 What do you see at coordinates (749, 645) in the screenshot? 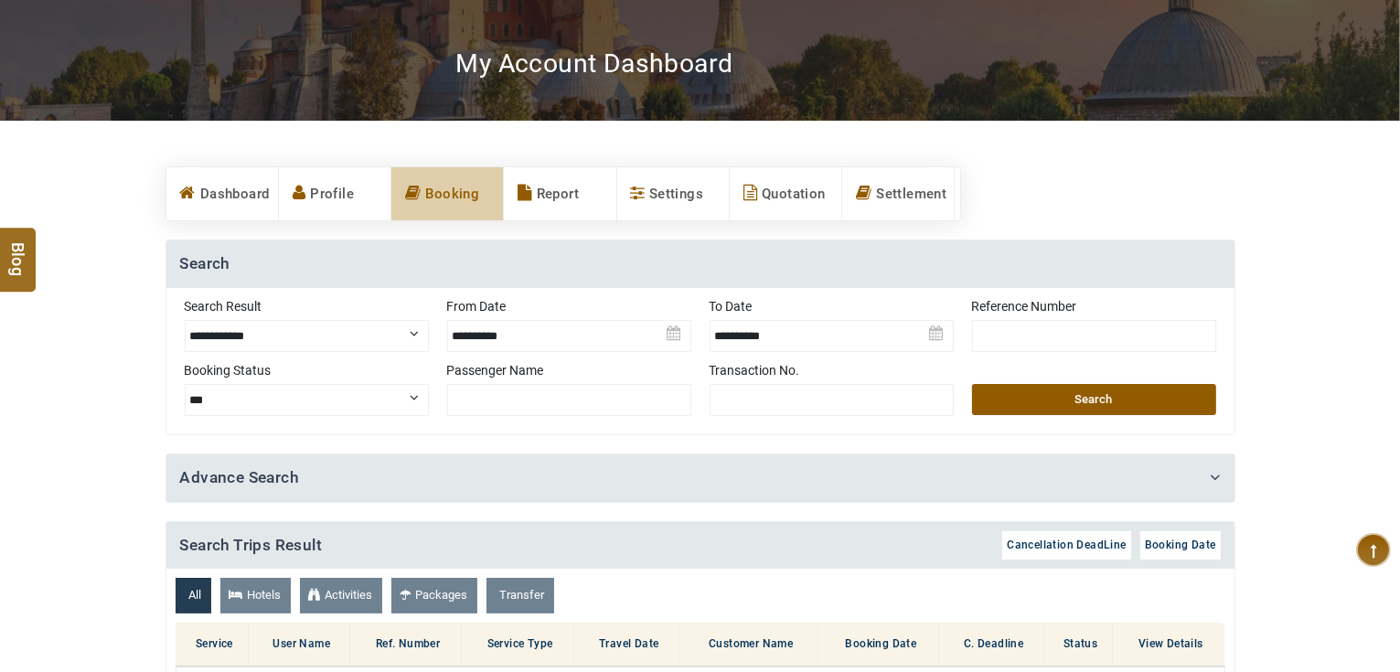
I see `th: Customer Name` at bounding box center [749, 645].